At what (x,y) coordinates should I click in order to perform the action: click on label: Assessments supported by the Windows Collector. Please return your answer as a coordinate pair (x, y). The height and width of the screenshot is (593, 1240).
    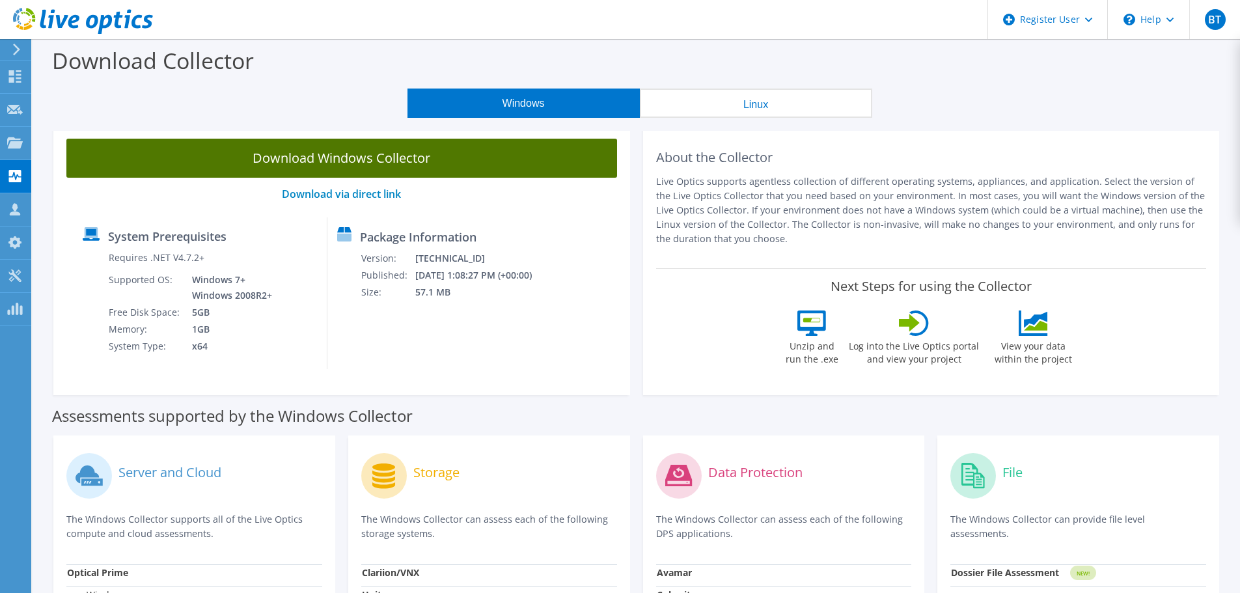
    Looking at the image, I should click on (232, 416).